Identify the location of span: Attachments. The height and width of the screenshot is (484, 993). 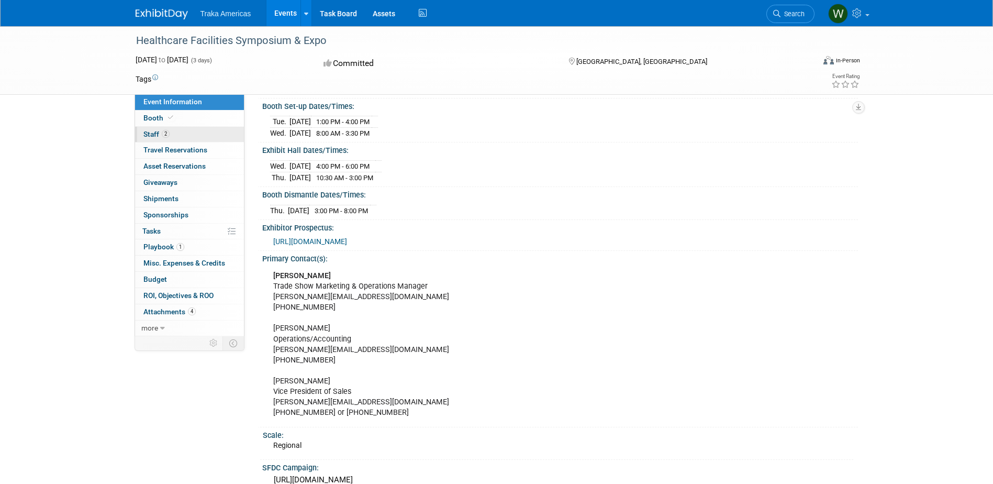
(170, 312).